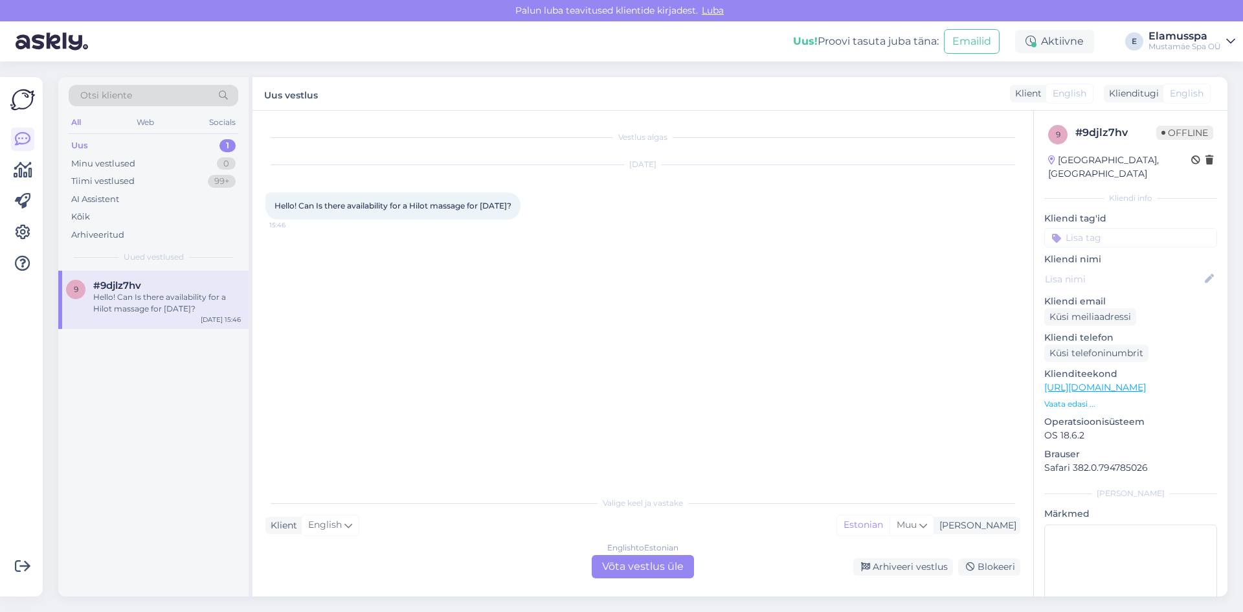 This screenshot has height=612, width=1243. Describe the element at coordinates (805, 41) in the screenshot. I see `b: Uus!` at that location.